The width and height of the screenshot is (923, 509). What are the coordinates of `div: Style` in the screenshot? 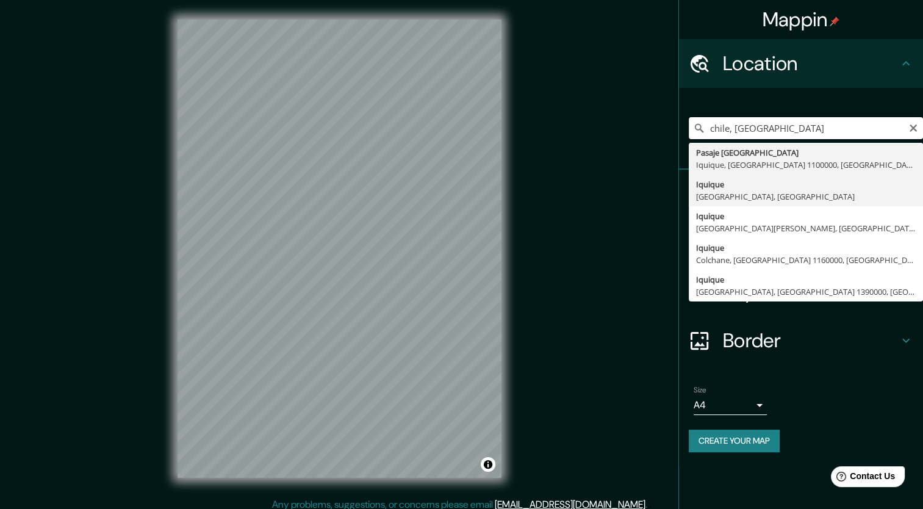 It's located at (801, 243).